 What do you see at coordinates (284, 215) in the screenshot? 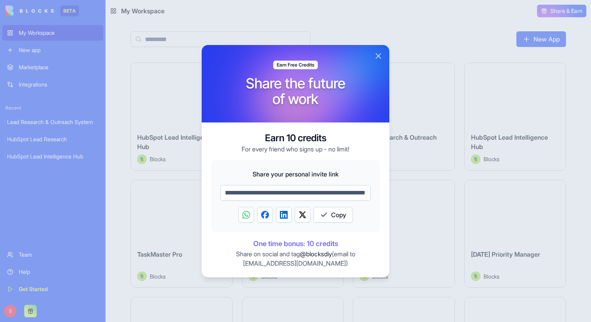
I see `button: Share on LinkedIn` at bounding box center [284, 215].